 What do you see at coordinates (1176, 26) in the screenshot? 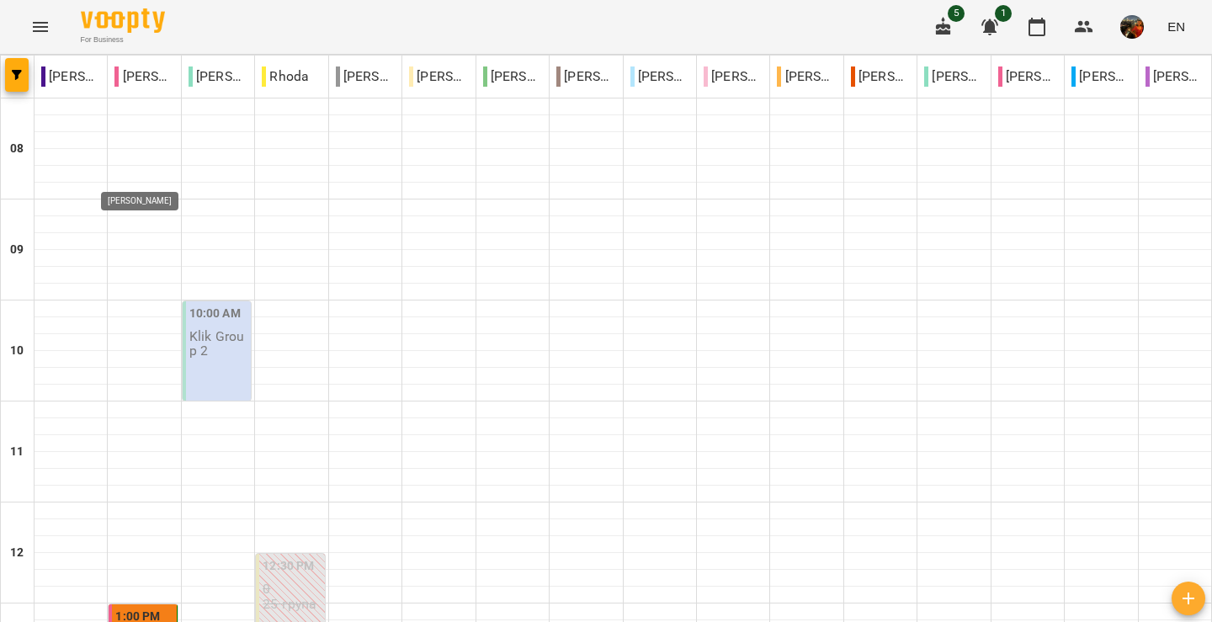
I see `button: EN` at bounding box center [1176, 26].